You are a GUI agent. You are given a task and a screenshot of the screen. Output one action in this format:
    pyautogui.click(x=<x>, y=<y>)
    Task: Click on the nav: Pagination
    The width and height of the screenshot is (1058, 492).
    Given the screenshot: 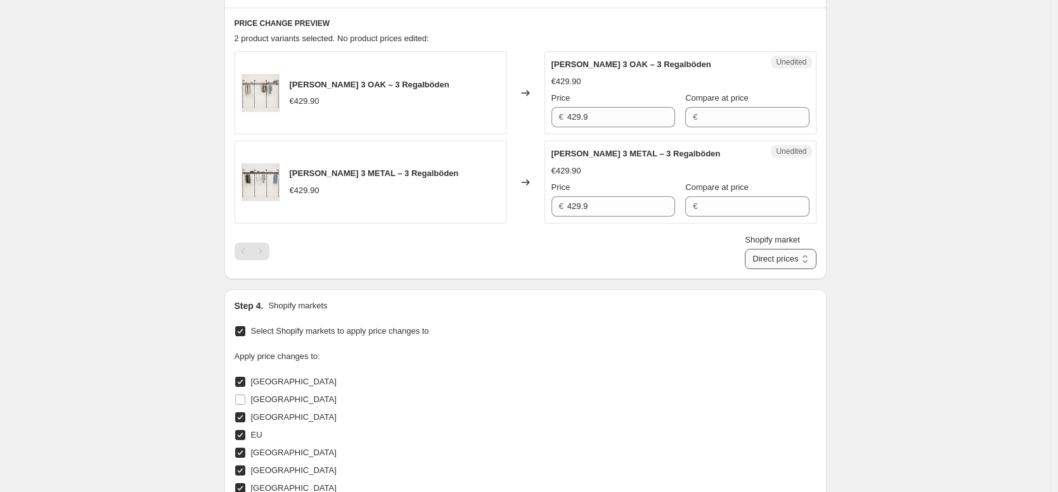 What is the action you would take?
    pyautogui.click(x=252, y=252)
    